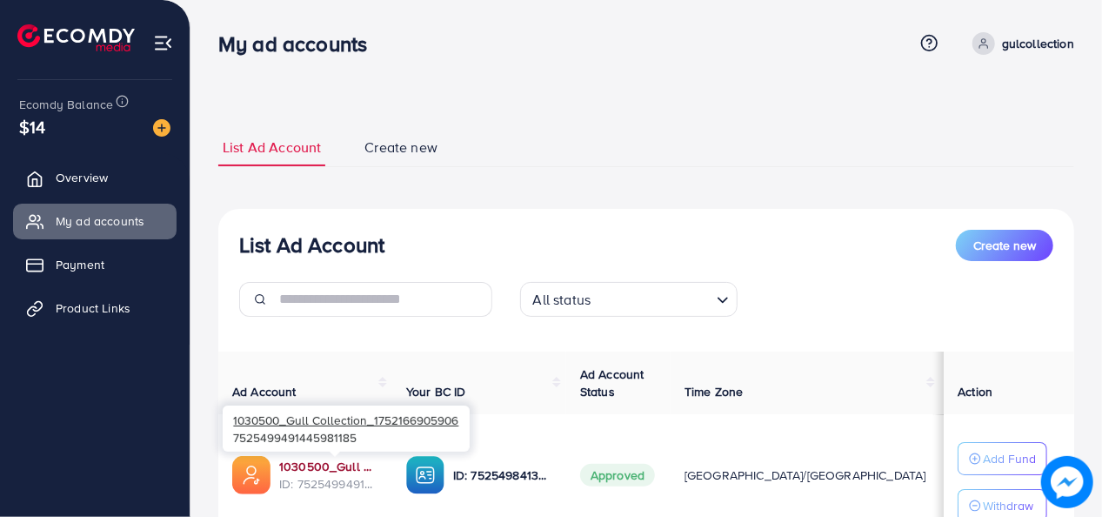  What do you see at coordinates (345, 419) in the screenshot?
I see `span: 1030500_Gull Collection_1752166905906` at bounding box center [345, 419].